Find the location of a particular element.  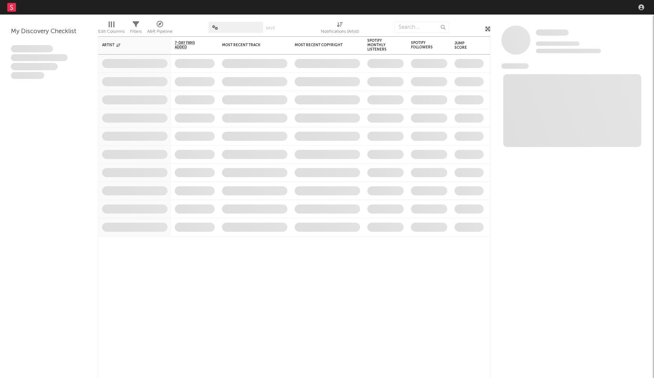

input: Search... is located at coordinates (422, 27).